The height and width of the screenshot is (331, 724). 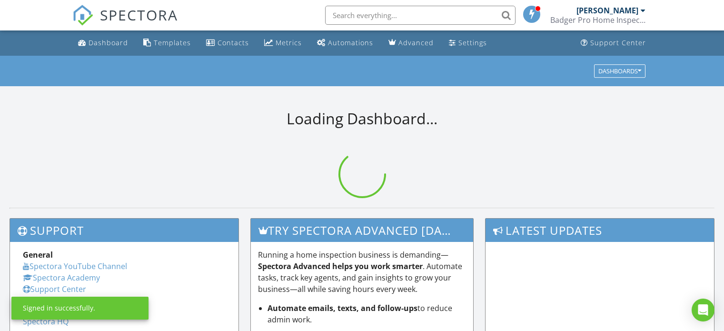 What do you see at coordinates (172, 42) in the screenshot?
I see `div: Templates` at bounding box center [172, 42].